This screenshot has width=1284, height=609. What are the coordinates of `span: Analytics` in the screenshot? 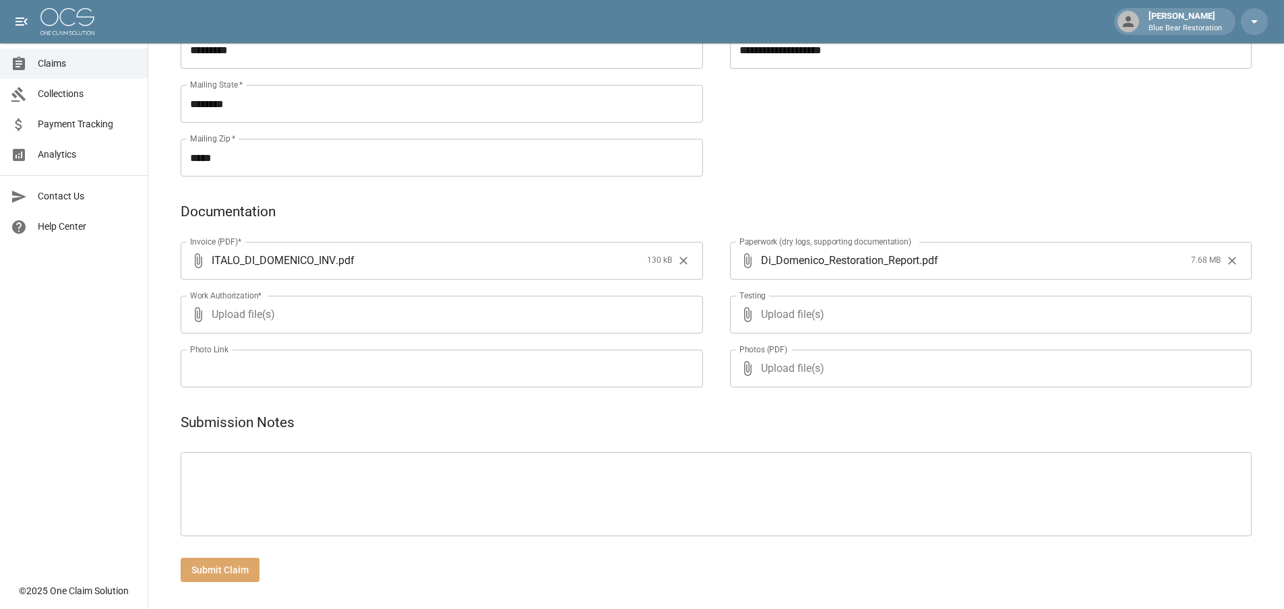 It's located at (87, 154).